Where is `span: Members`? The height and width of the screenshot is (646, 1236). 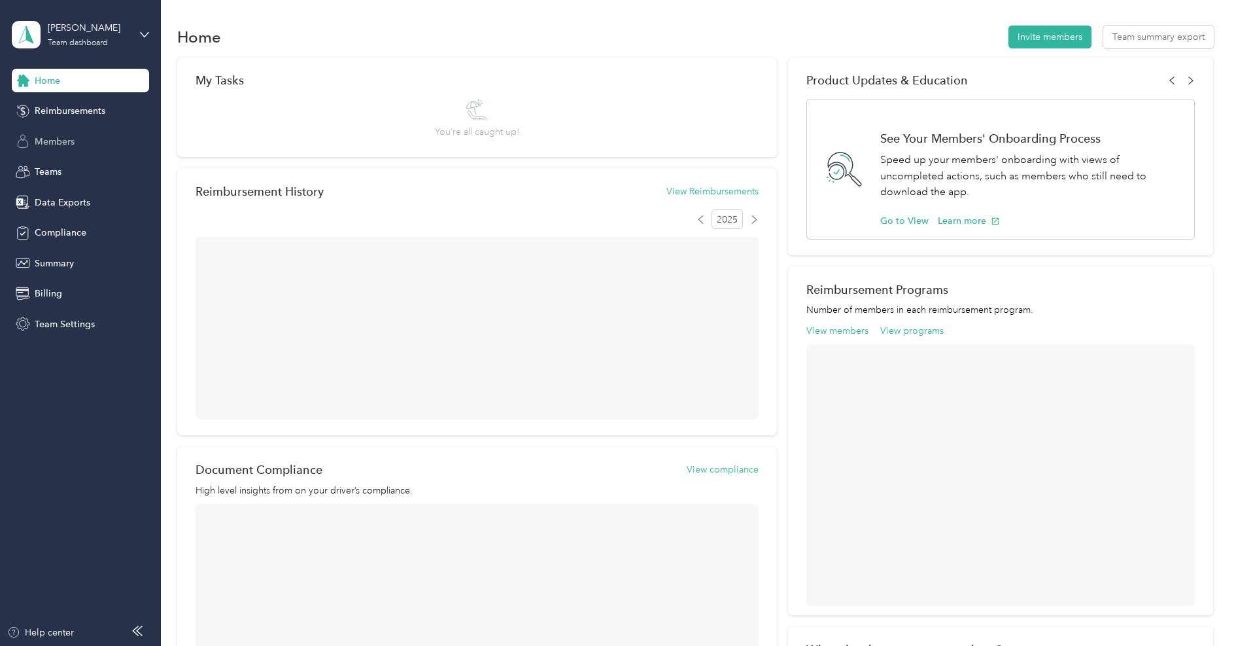 span: Members is located at coordinates (54, 141).